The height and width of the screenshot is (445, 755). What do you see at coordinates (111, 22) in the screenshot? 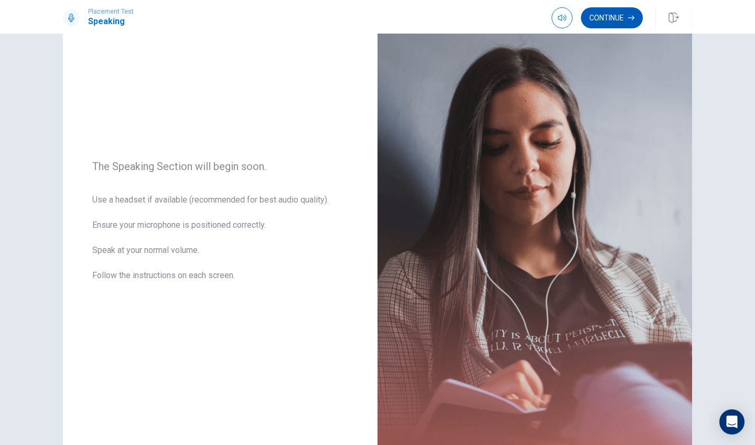
I see `h1: Speaking` at bounding box center [111, 22].